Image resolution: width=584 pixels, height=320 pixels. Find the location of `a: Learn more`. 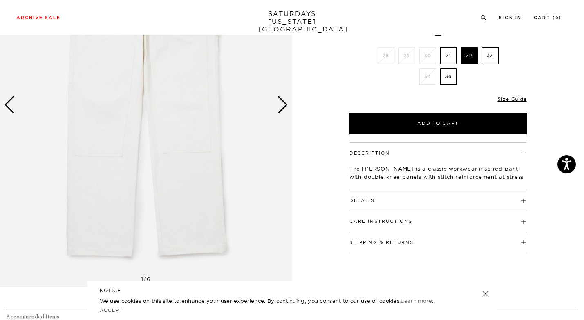

a: Learn more is located at coordinates (416, 301).